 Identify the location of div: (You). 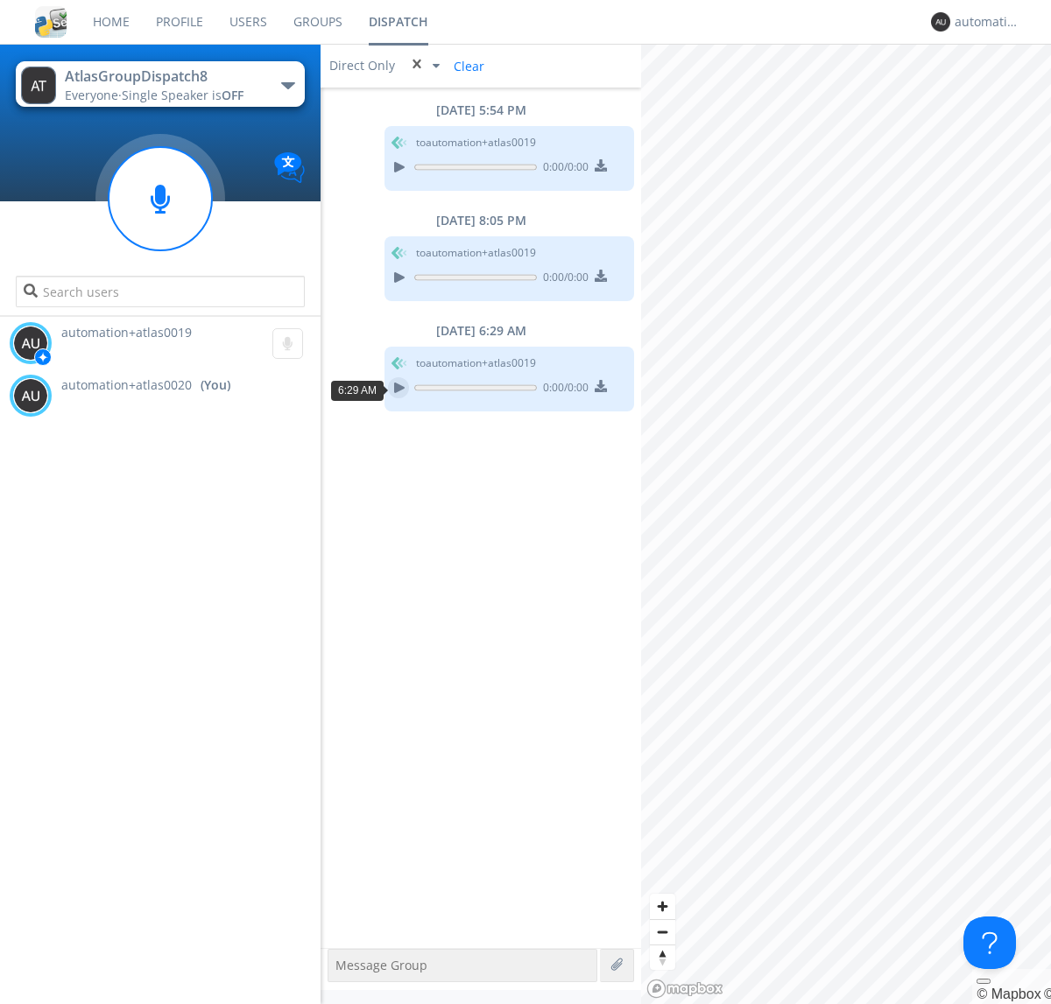
(215, 385).